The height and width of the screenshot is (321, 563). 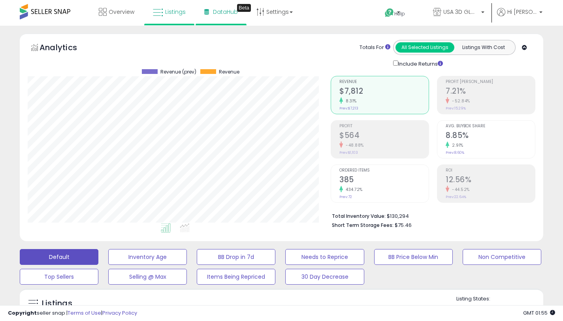 What do you see at coordinates (178, 72) in the screenshot?
I see `span: Revenue (prev)` at bounding box center [178, 72].